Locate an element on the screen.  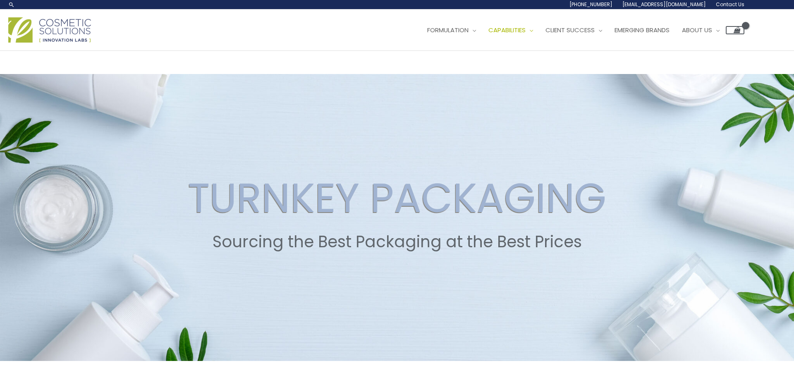
a: Emerging Brands is located at coordinates (642, 30).